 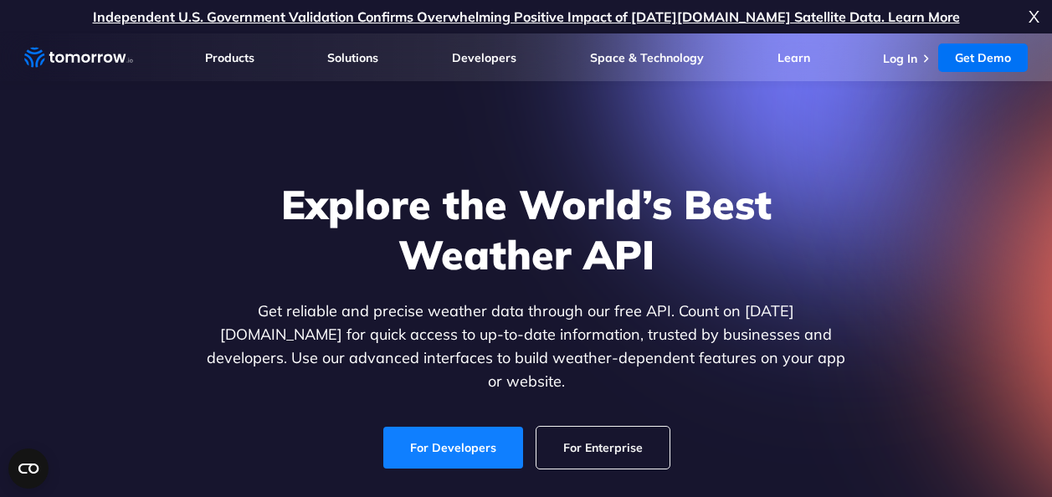 I want to click on a: Home link, so click(x=79, y=58).